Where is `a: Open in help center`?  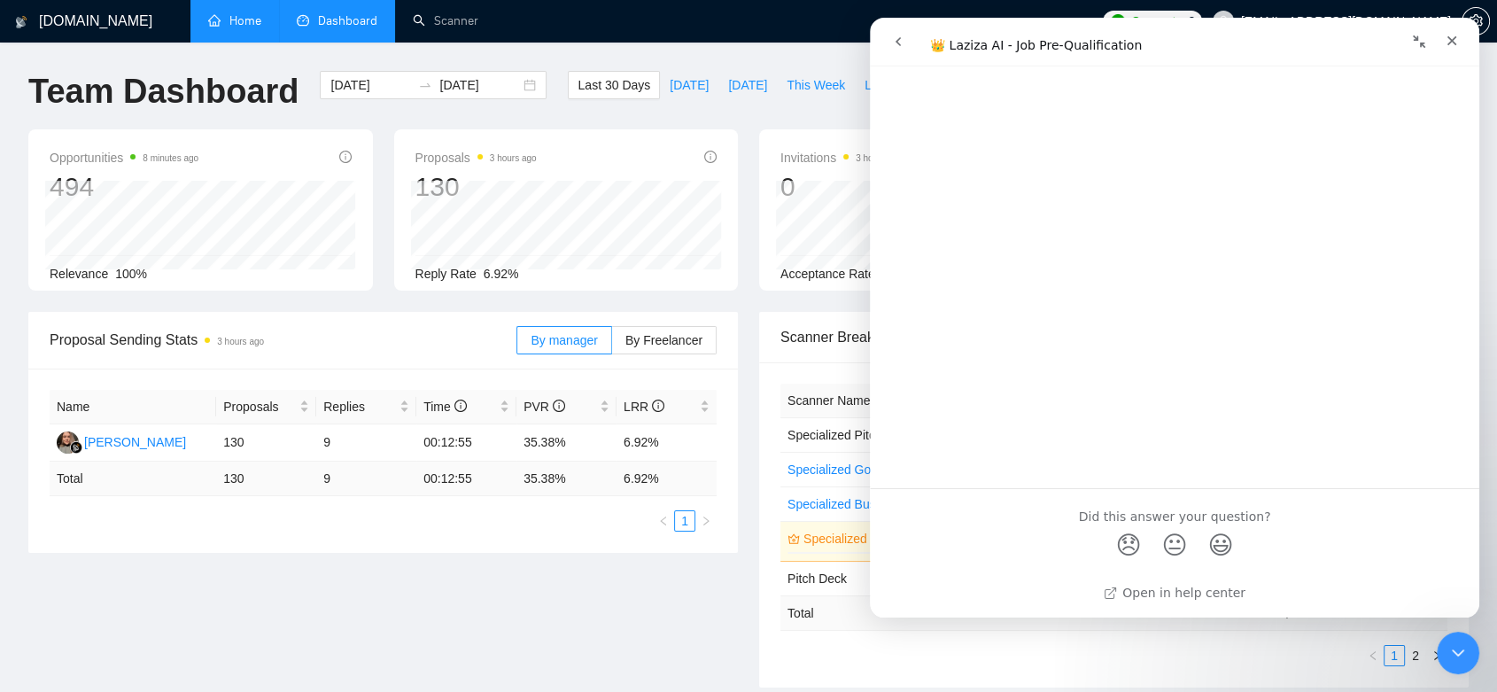 a: Open in help center is located at coordinates (305, 575).